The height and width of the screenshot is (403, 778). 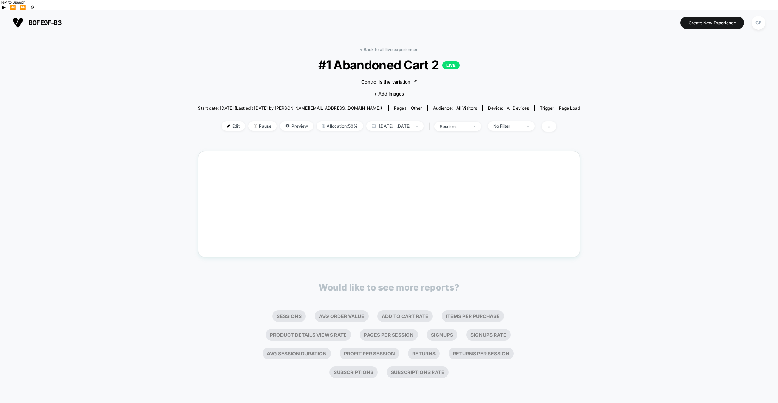 What do you see at coordinates (508, 108) in the screenshot?
I see `span: Device:` at bounding box center [508, 108].